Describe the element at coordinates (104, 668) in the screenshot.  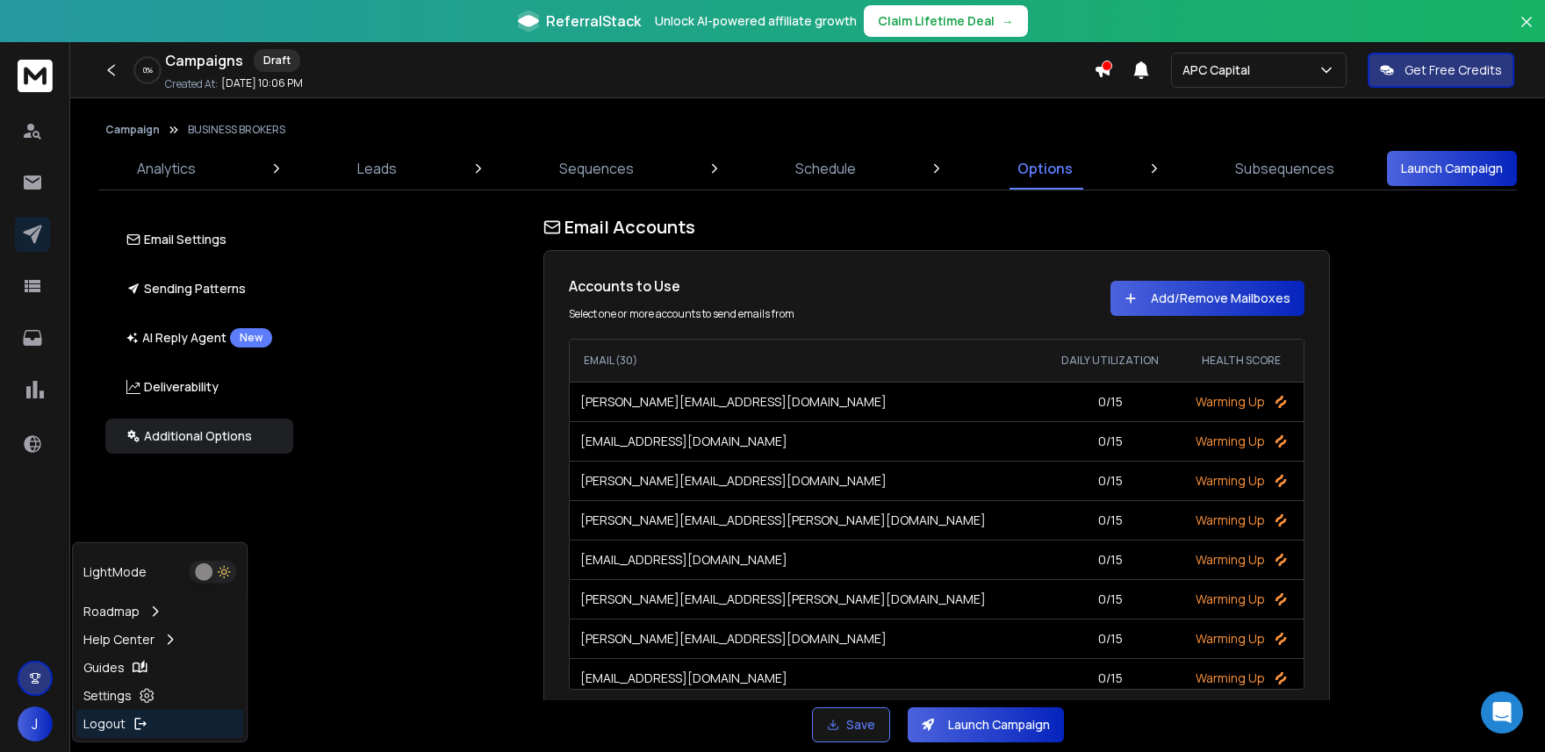
I see `p: Guides` at that location.